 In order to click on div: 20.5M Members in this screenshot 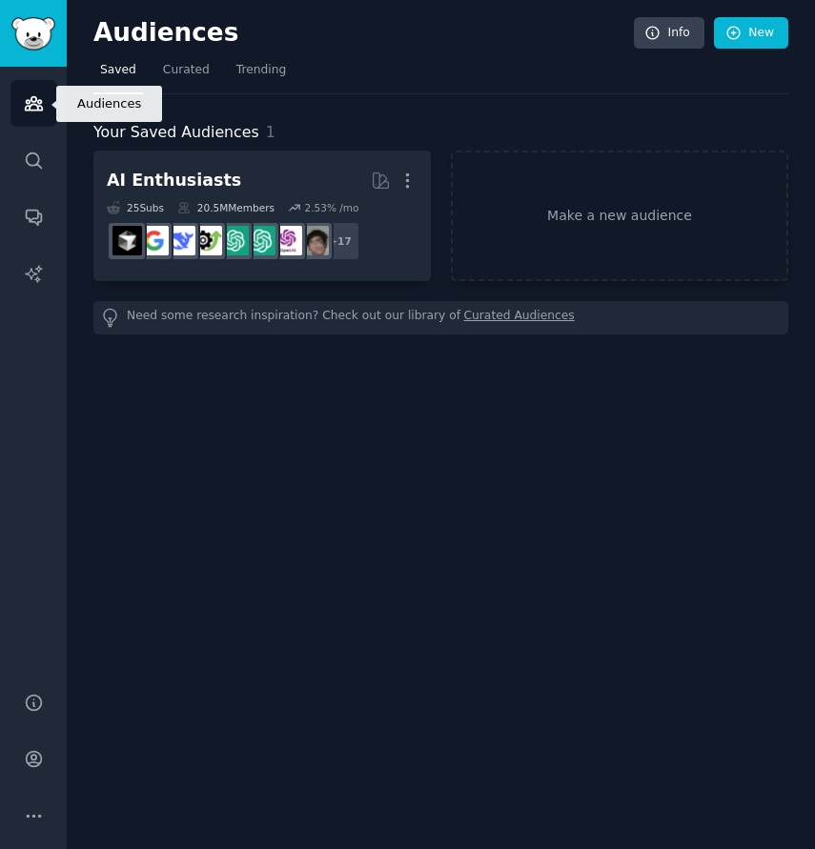, I will do `click(226, 208)`.